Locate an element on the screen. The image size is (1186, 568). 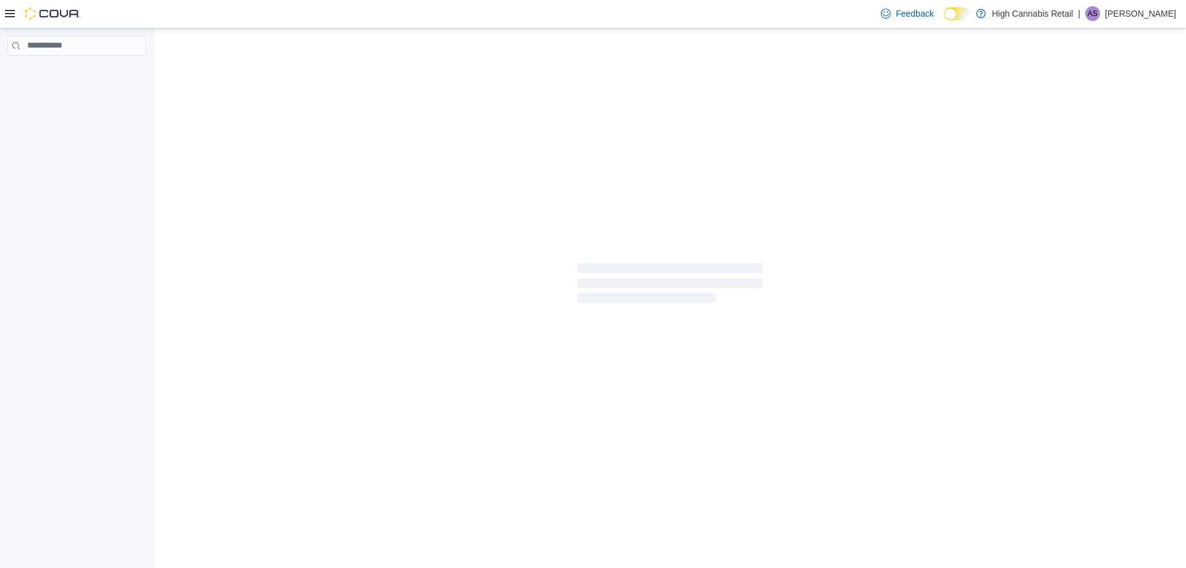
div: Alyssa Snyder is located at coordinates (1093, 14).